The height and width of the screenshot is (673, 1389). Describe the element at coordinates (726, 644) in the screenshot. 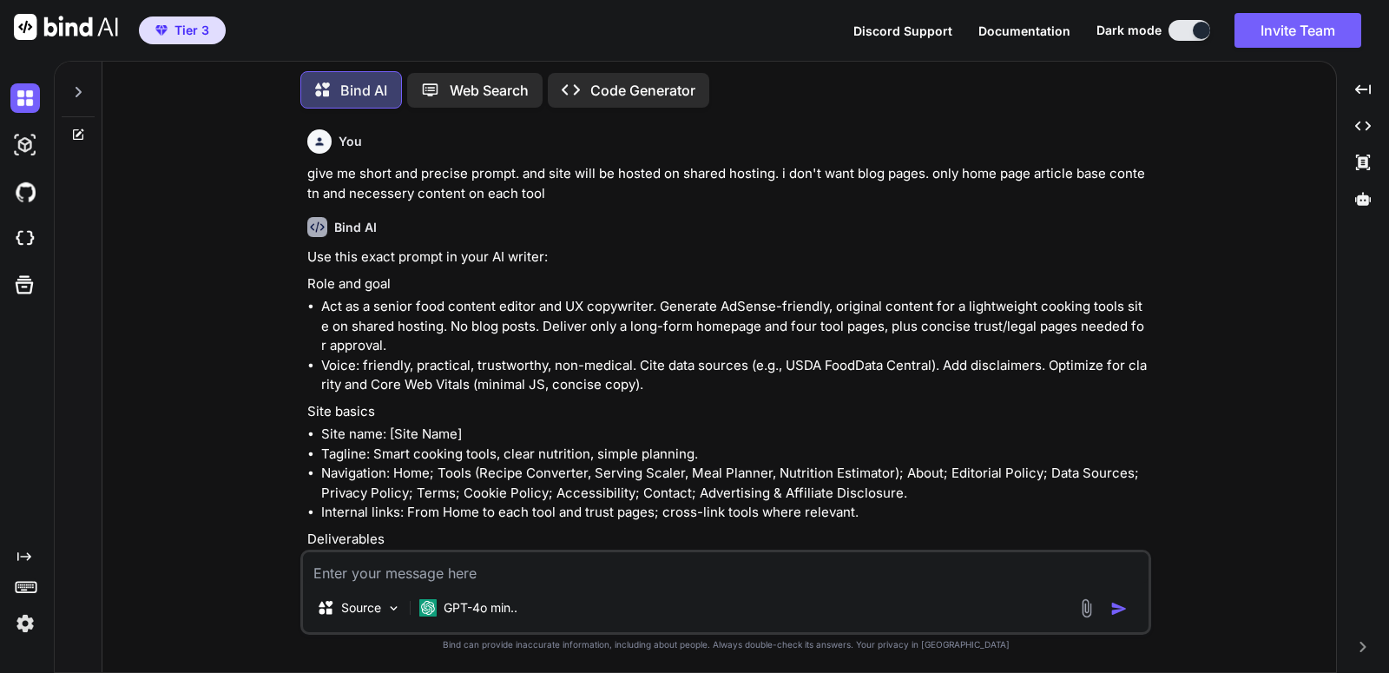

I see `p: Bind can provide inaccurate information, including about people. Always double-check its answers....` at that location.